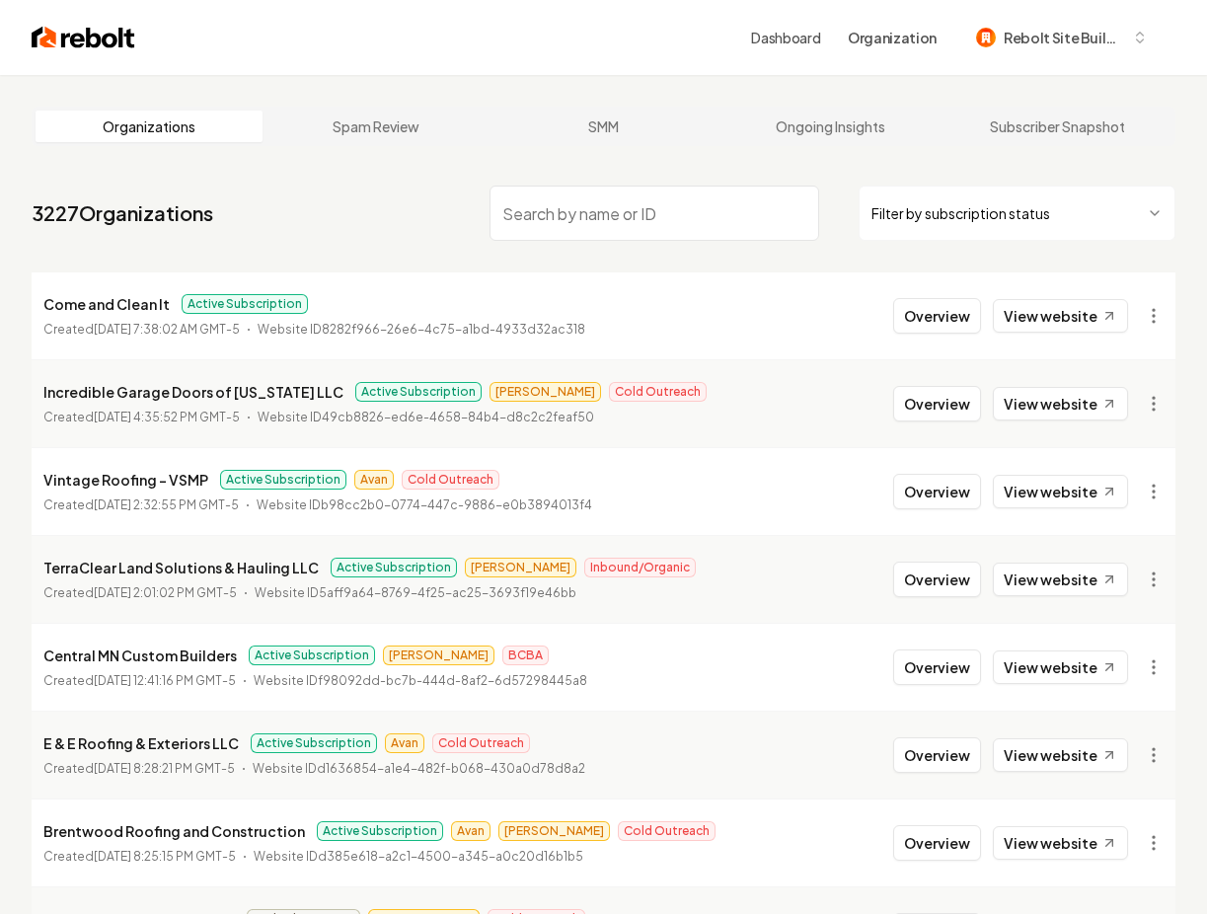  I want to click on img: Rebolt Logo, so click(83, 38).